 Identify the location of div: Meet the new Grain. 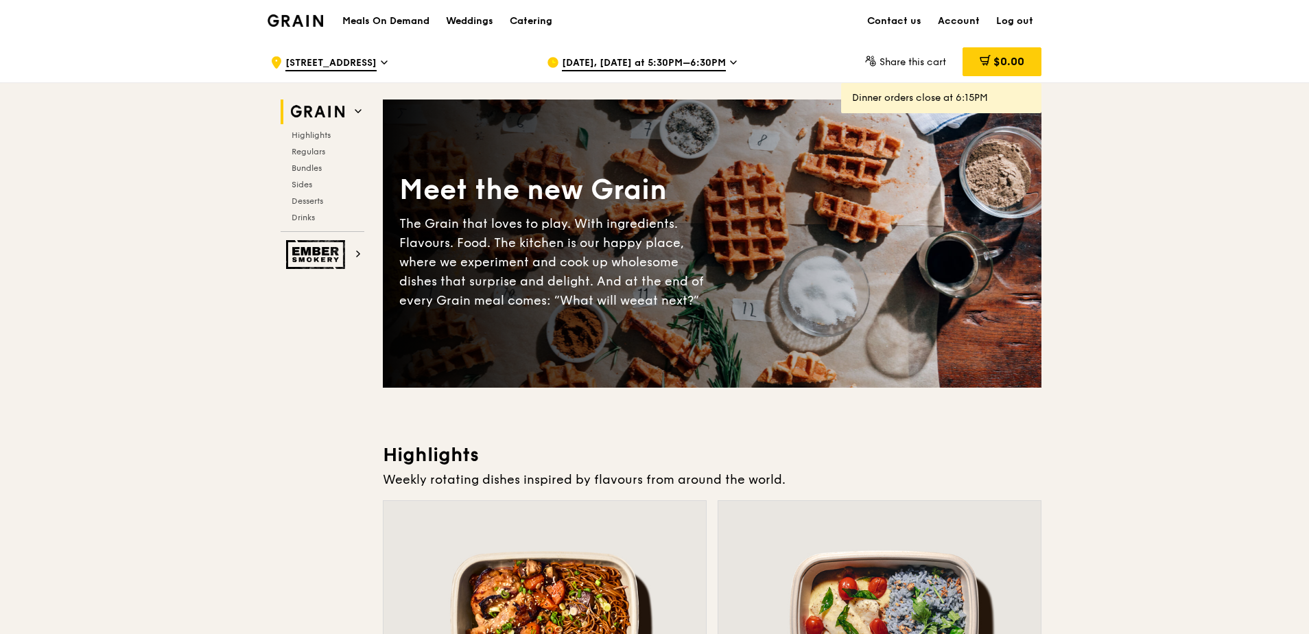
(556, 190).